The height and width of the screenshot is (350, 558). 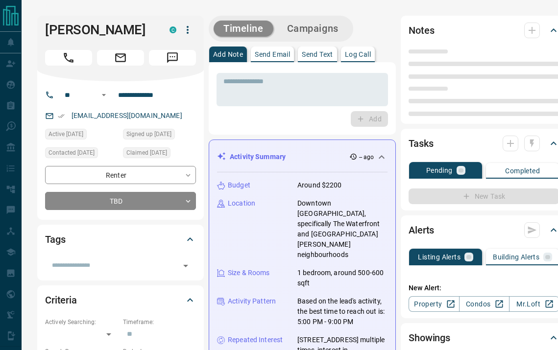 What do you see at coordinates (159, 154) in the screenshot?
I see `div: Thu Apr 24 2025` at bounding box center [159, 154].